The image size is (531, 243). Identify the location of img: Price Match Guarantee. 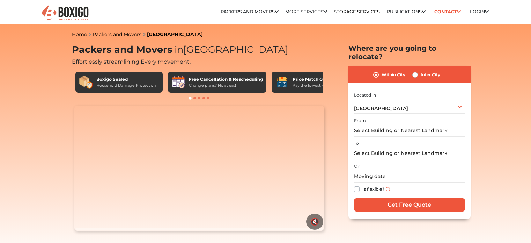
(282, 82).